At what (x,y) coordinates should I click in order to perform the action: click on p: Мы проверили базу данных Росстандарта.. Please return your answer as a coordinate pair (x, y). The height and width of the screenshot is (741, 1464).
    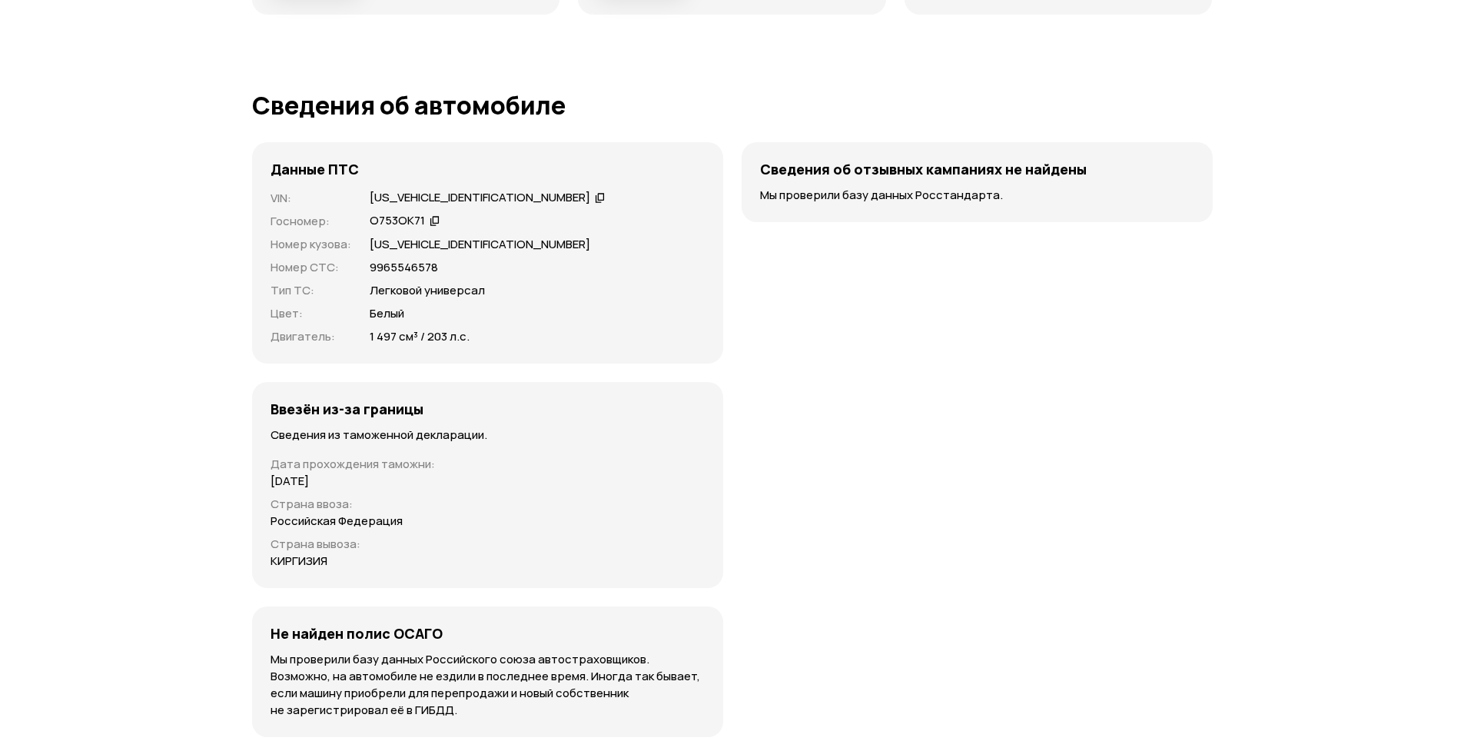
    Looking at the image, I should click on (977, 195).